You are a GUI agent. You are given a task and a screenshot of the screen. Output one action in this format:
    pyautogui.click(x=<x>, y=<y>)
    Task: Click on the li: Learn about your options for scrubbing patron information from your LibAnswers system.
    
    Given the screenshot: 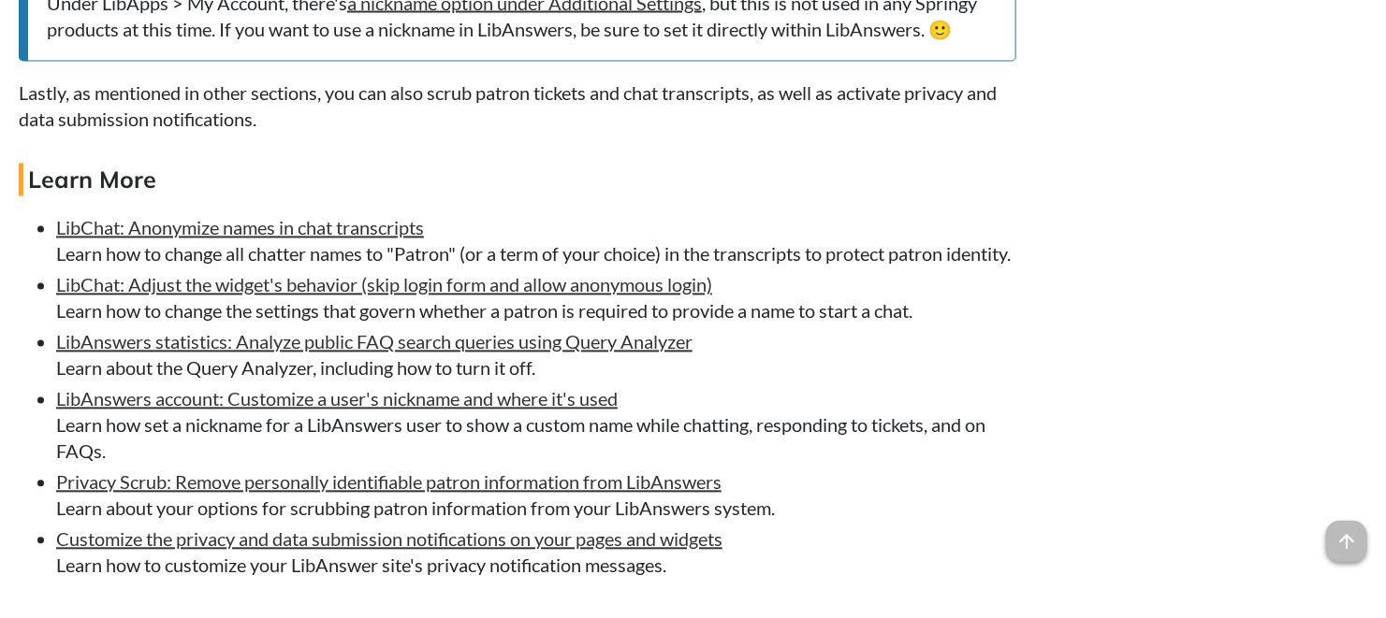 What is the action you would take?
    pyautogui.click(x=536, y=496)
    